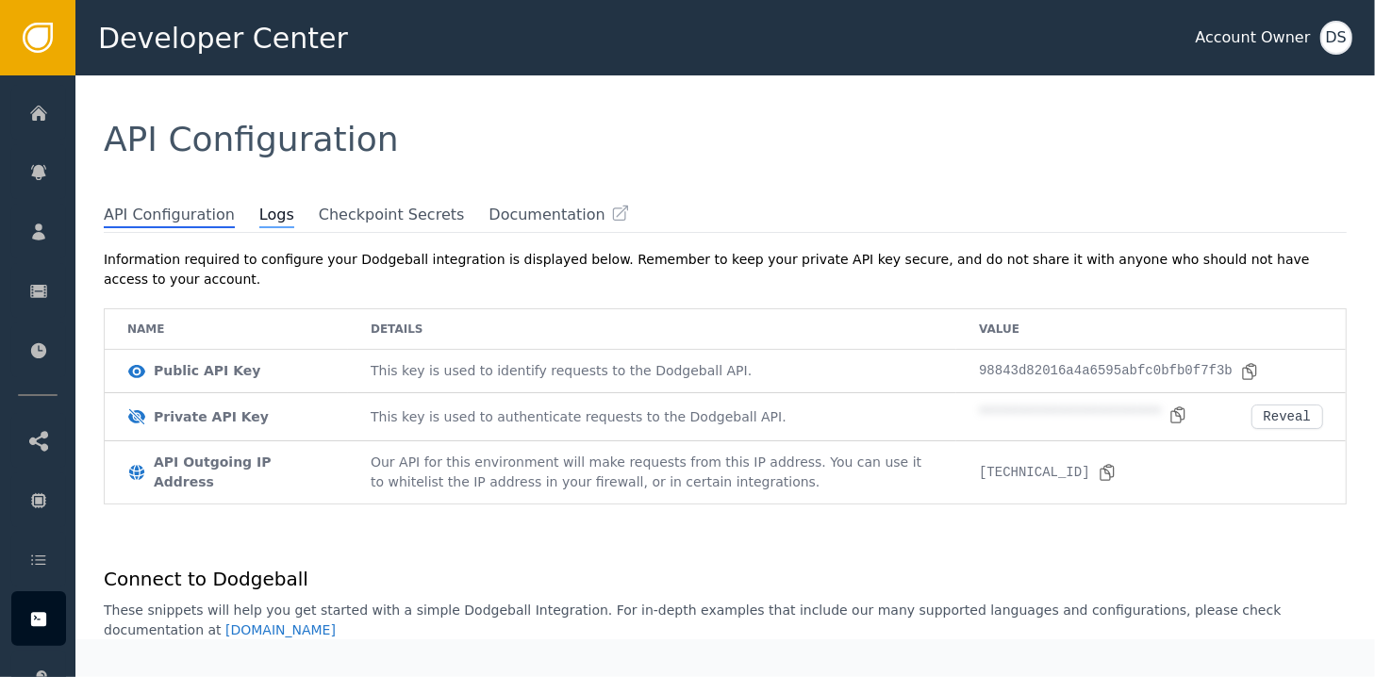 The width and height of the screenshot is (1375, 677). I want to click on td: Details, so click(652, 329).